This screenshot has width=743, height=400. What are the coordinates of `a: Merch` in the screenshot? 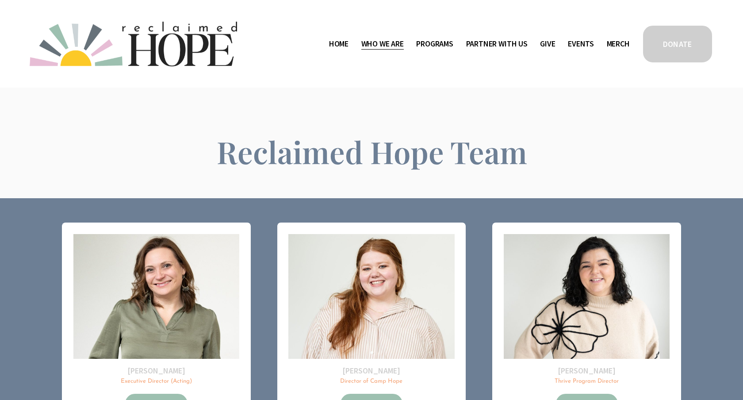 It's located at (618, 44).